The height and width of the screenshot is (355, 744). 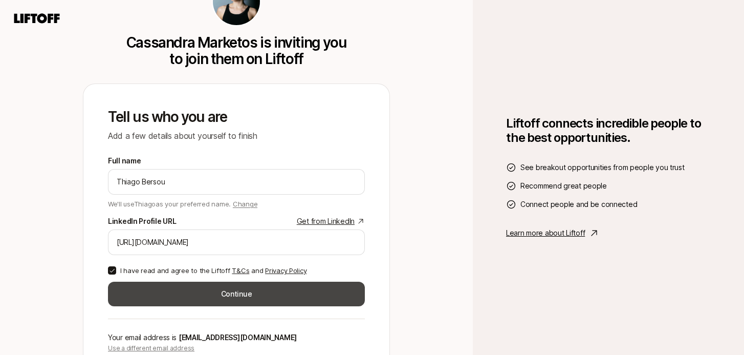 I want to click on p: Add a few details about yourself to finish, so click(x=237, y=136).